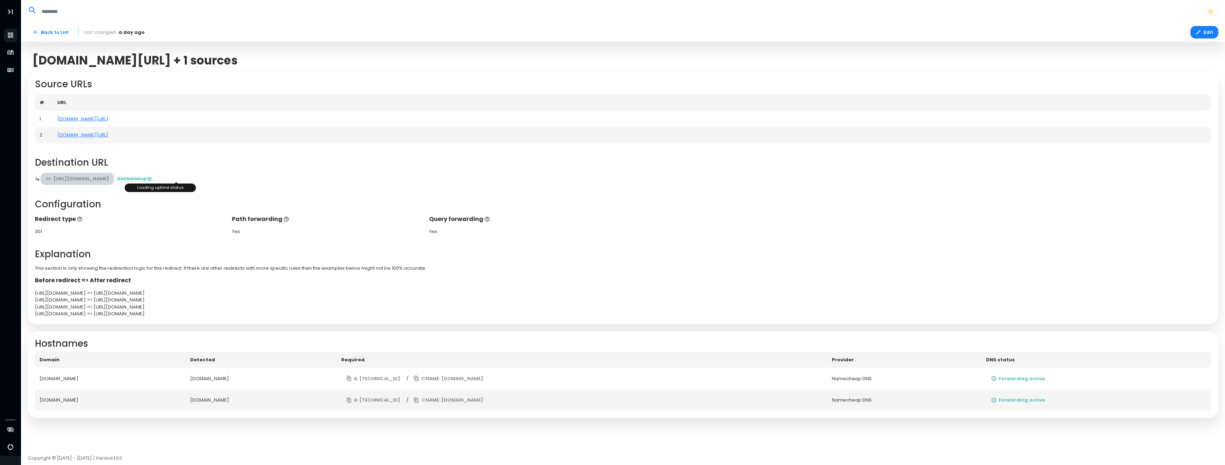 This screenshot has width=1225, height=465. What do you see at coordinates (524, 219) in the screenshot?
I see `p: Query forwarding` at bounding box center [524, 219].